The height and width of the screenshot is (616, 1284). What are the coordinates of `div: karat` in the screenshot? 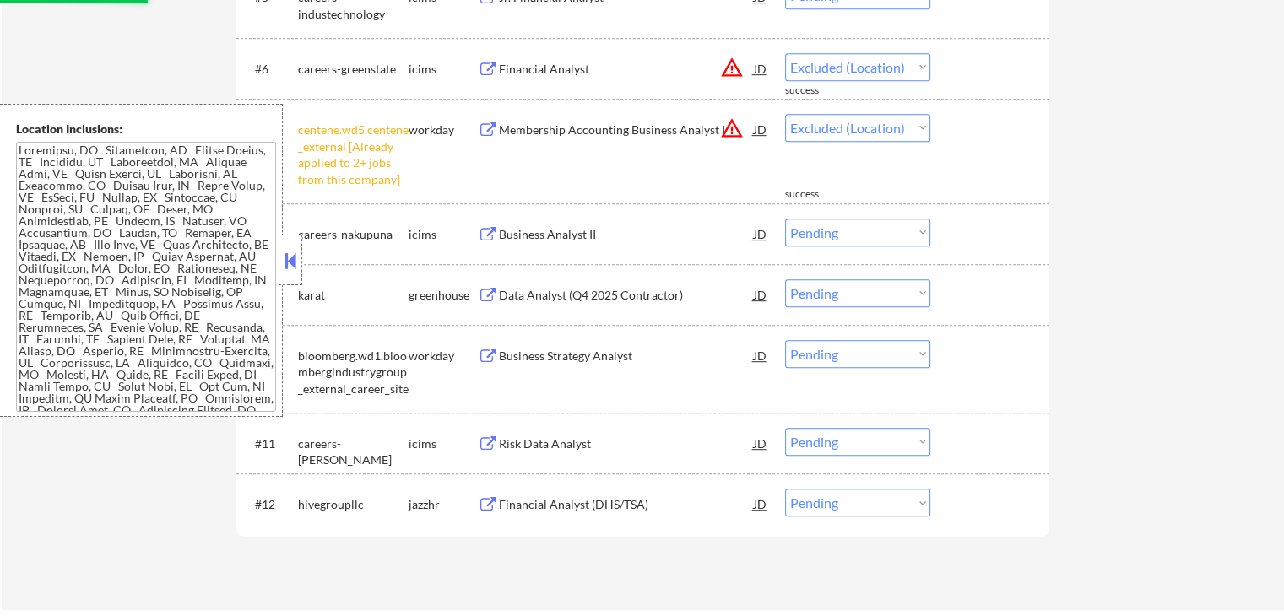 It's located at (353, 295).